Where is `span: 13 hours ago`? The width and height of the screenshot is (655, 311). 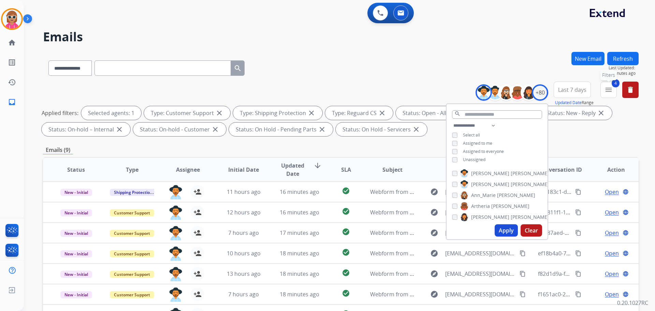
span: 13 hours ago is located at coordinates (244, 274).